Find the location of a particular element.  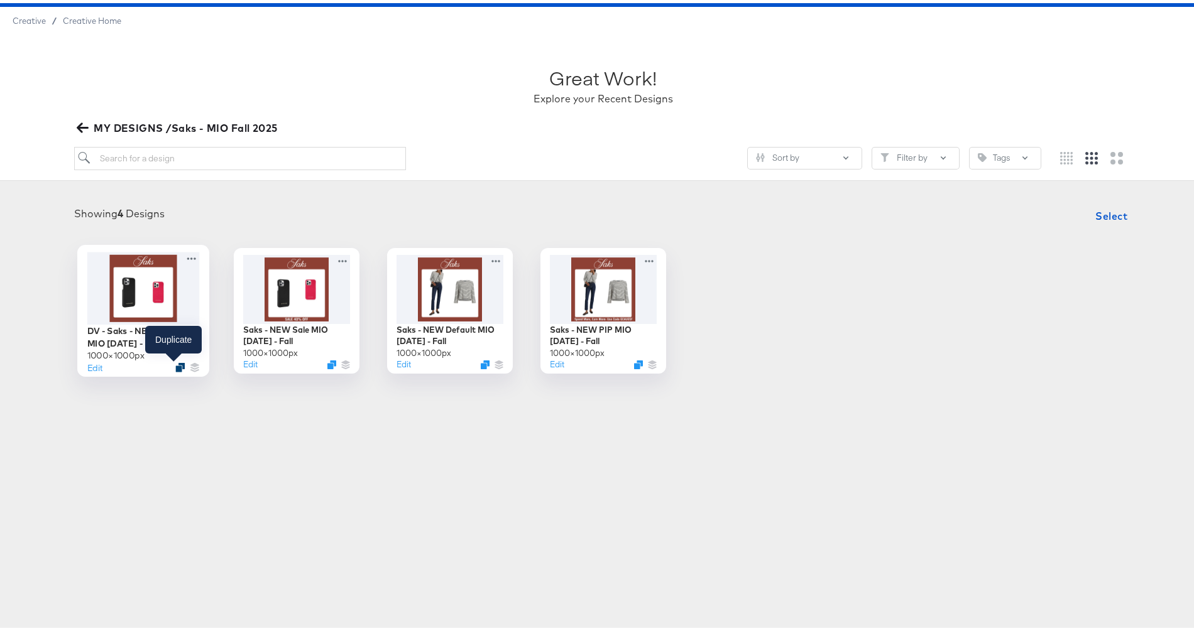

svg: Medium grid is located at coordinates (1091, 155).